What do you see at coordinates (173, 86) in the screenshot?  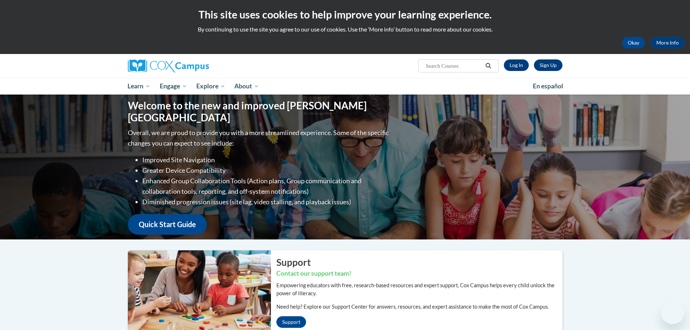 I see `span: Engage` at bounding box center [173, 86].